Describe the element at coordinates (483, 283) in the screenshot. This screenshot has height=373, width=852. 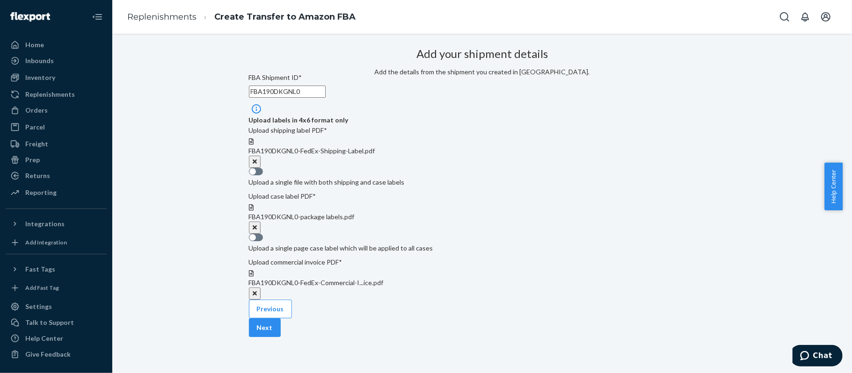
I see `div: FBA190DKGNL0-FedEx-Commercial-I...ice.pdf` at that location.